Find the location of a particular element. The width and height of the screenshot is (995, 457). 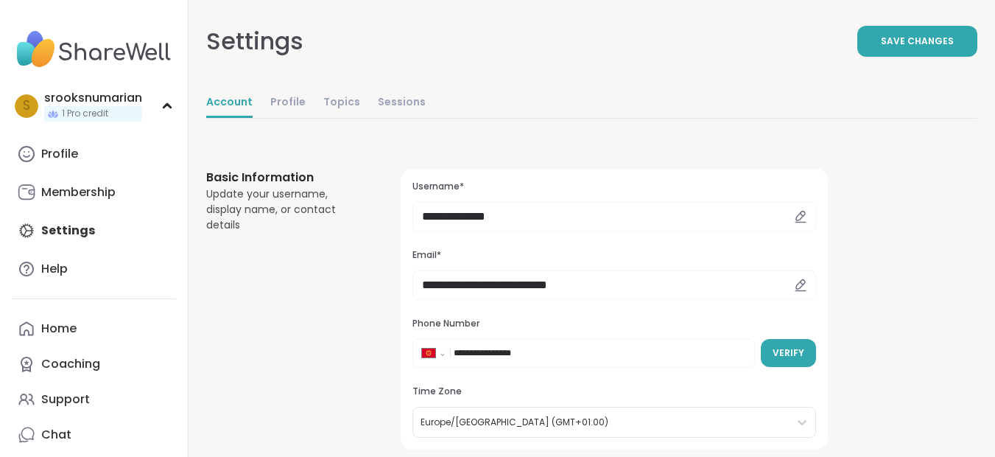

span: Verify is located at coordinates (788, 353).